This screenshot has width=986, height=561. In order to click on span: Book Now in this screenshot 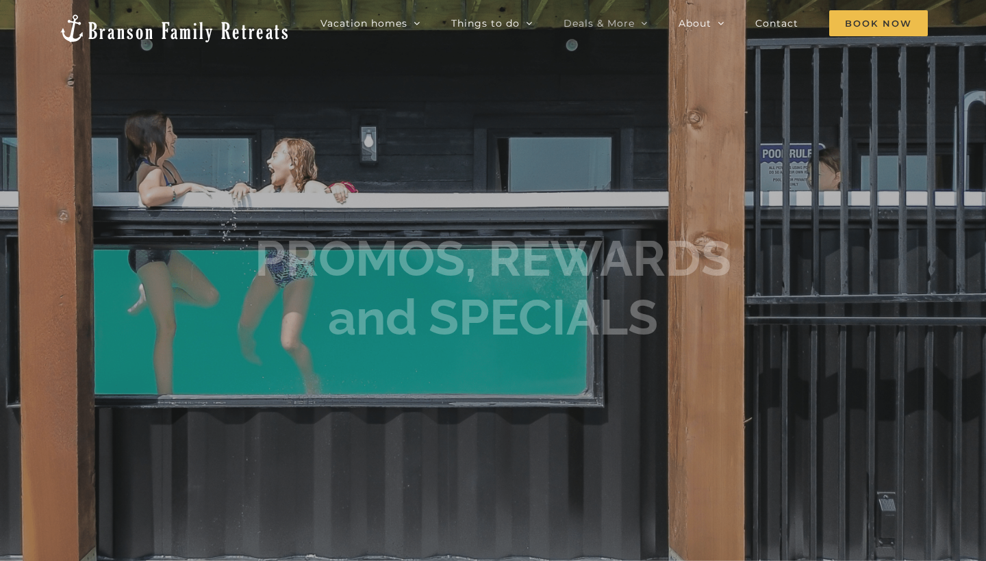, I will do `click(878, 23)`.